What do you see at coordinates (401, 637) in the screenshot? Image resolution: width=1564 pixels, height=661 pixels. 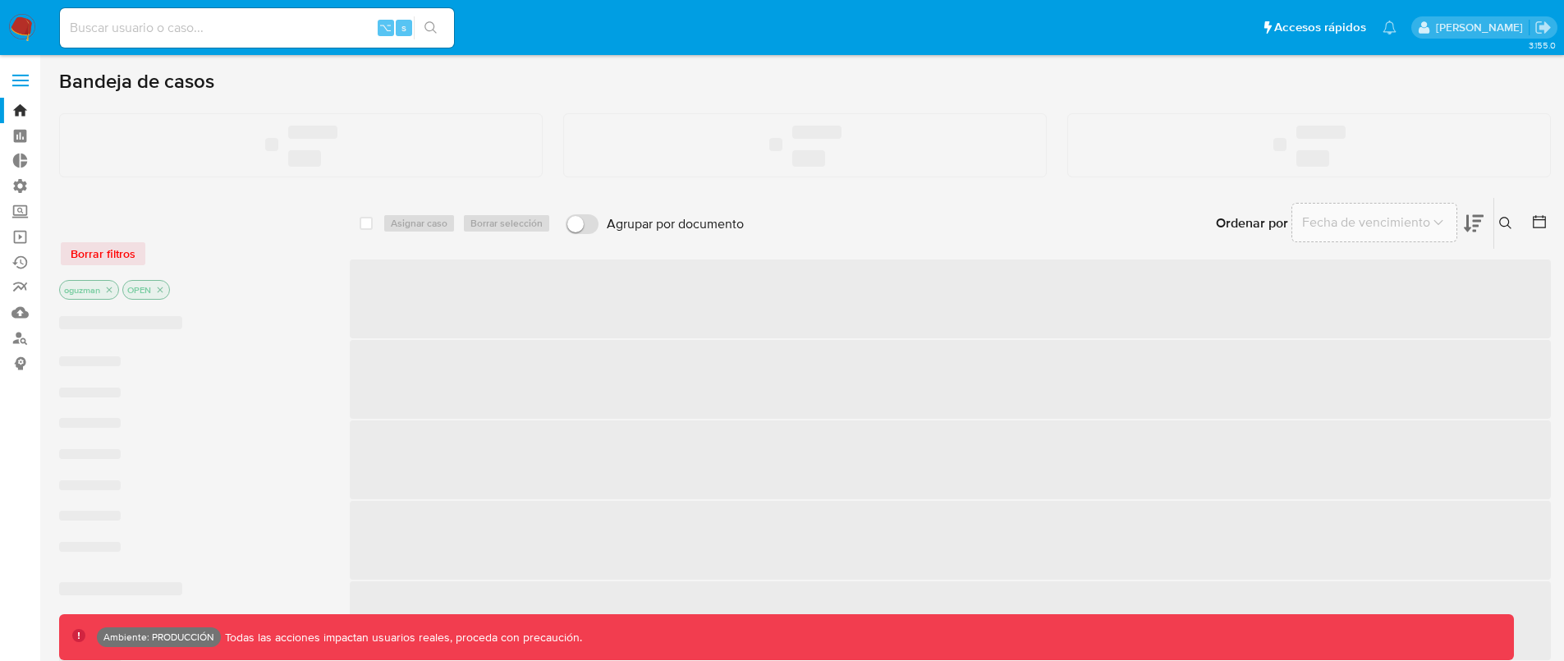 I see `p: Todas las acciones impactan usuarios reales, proceda con precaución.` at bounding box center [401, 637].